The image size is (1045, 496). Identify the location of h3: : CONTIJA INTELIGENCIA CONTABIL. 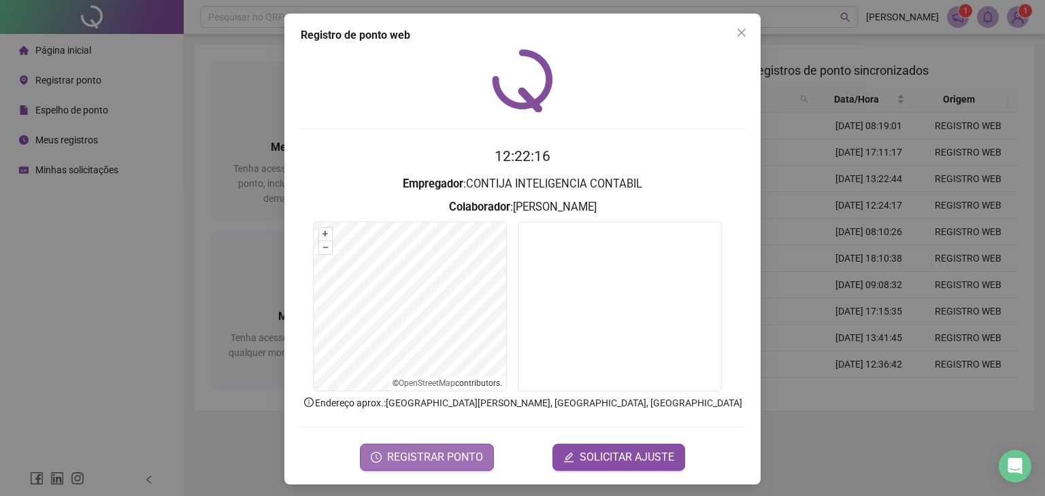
(522, 184).